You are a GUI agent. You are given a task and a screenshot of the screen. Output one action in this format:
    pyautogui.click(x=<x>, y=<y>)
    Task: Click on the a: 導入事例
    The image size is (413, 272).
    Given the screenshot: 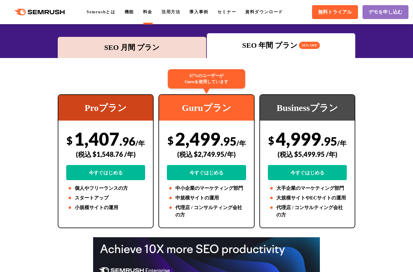 What is the action you would take?
    pyautogui.click(x=198, y=12)
    